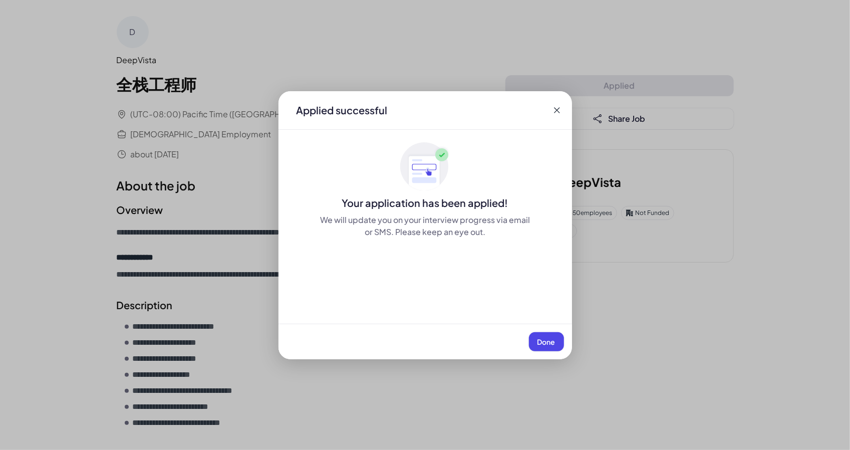  What do you see at coordinates (425, 167) in the screenshot?
I see `img: ApplyedMaskGroup3.svg` at bounding box center [425, 167].